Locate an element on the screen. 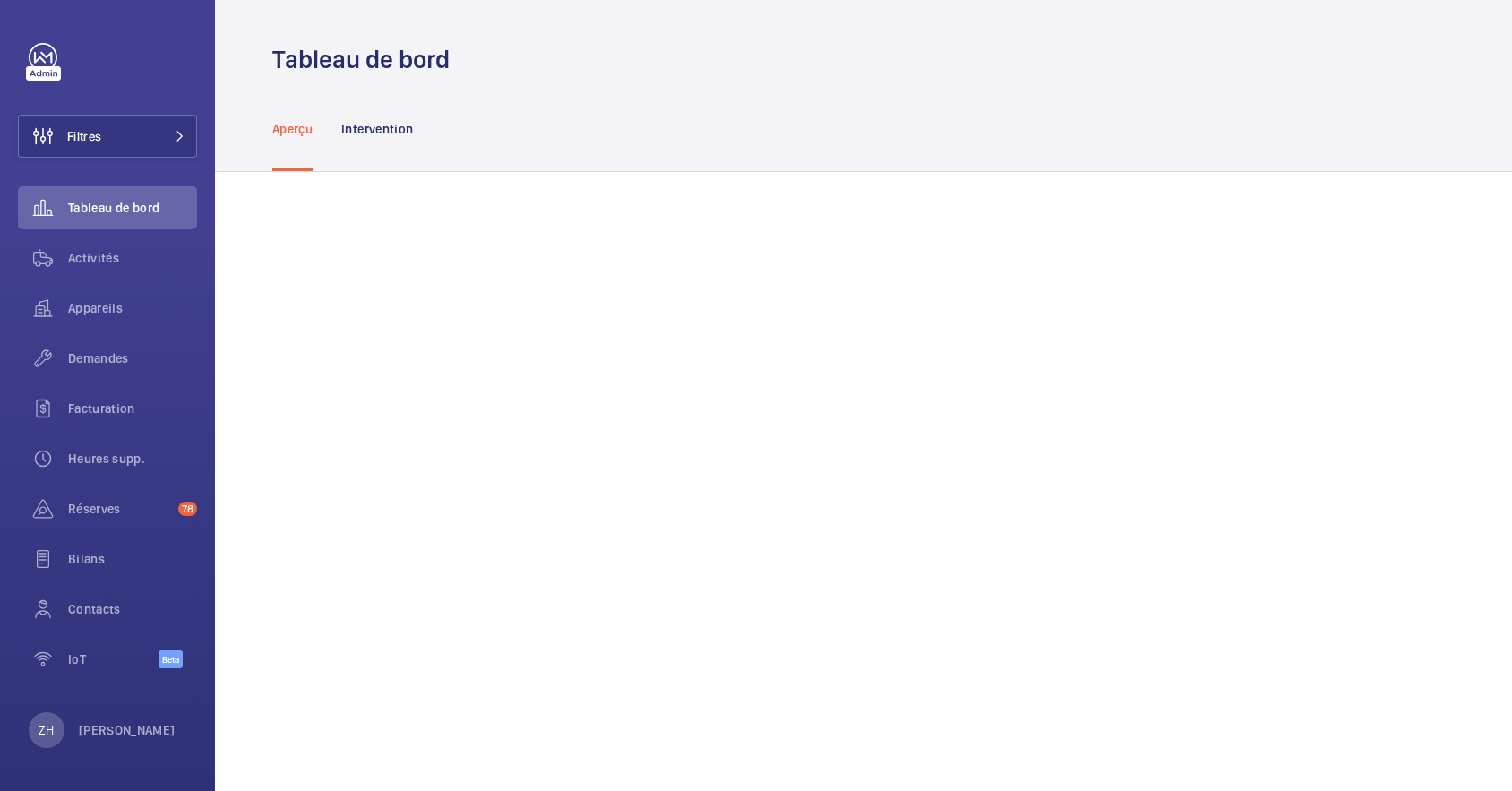 The image size is (1512, 791). span: Beta is located at coordinates (170, 659).